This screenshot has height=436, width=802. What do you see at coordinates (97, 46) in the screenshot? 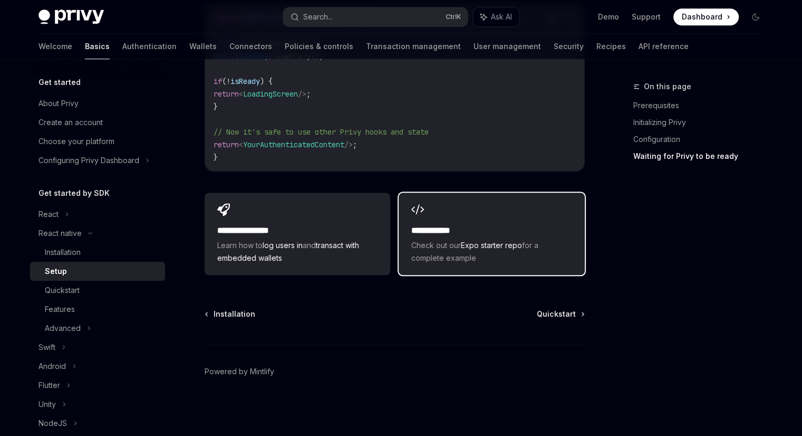
I see `a: Basics` at bounding box center [97, 46].